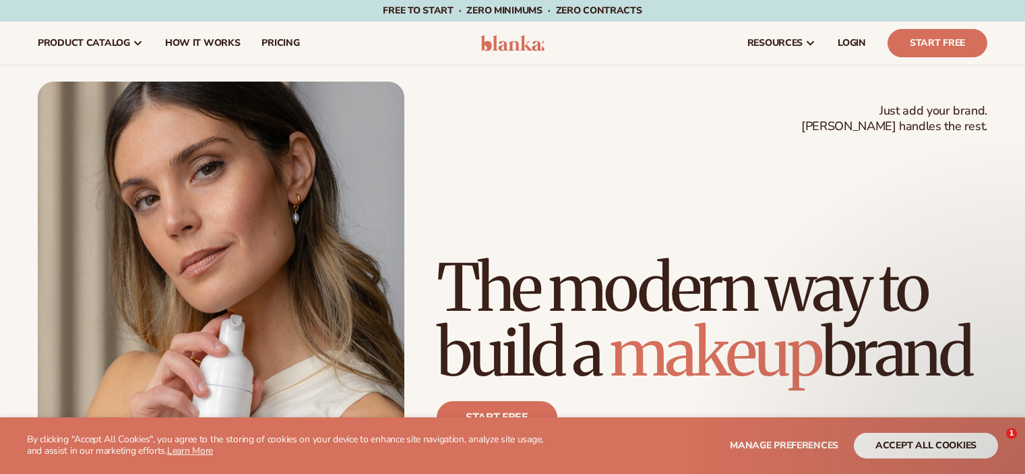  Describe the element at coordinates (90, 43) in the screenshot. I see `a: product catalog` at that location.